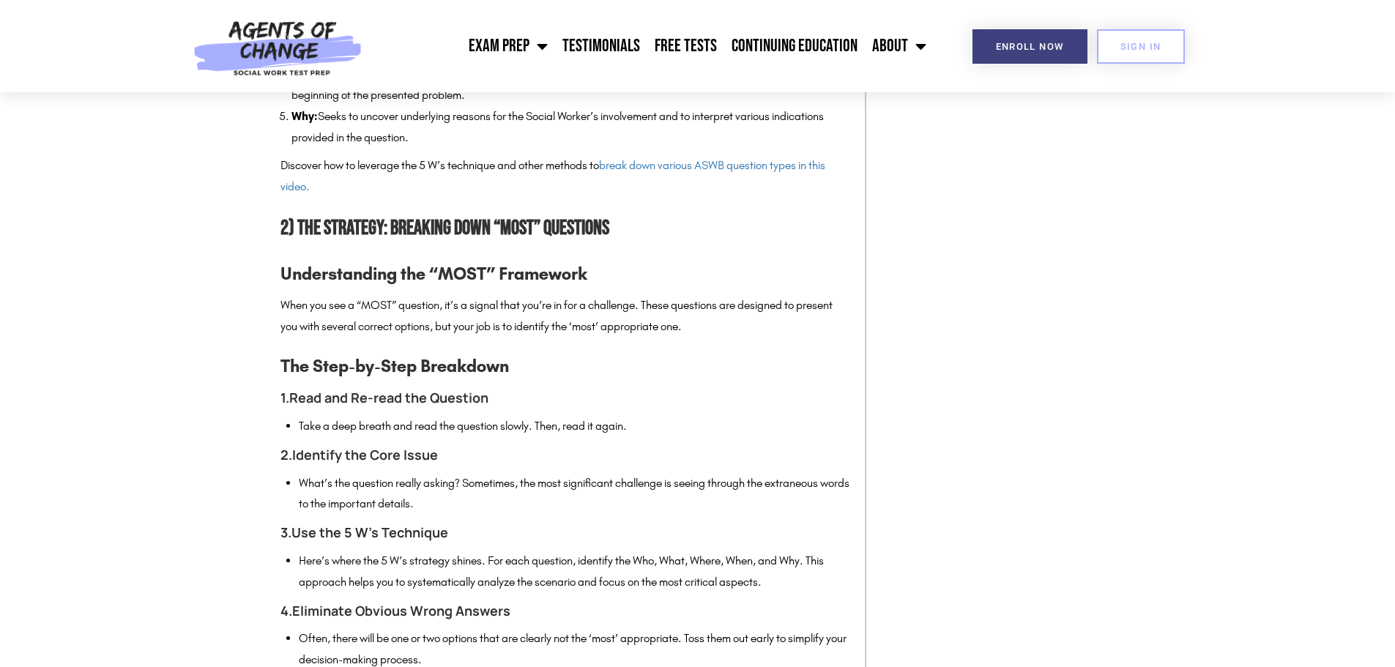 Image resolution: width=1395 pixels, height=667 pixels. I want to click on h4: 2., so click(565, 455).